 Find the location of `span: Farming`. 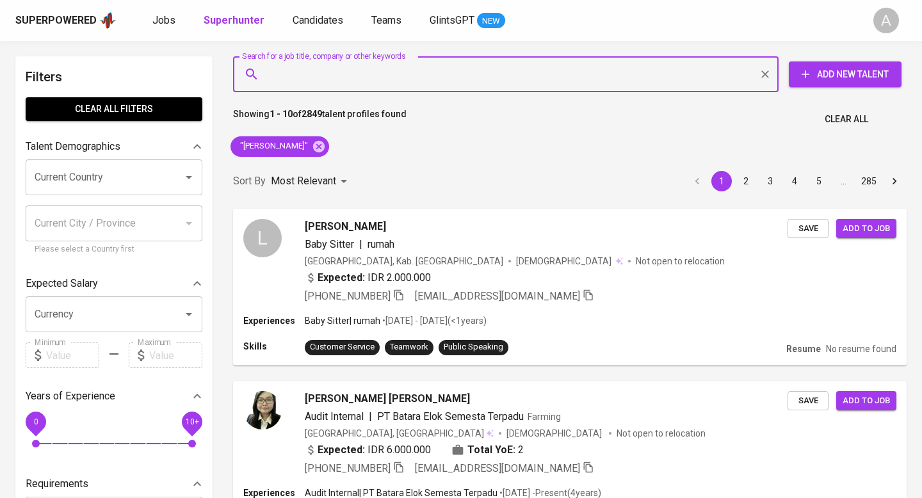

span: Farming is located at coordinates (544, 417).